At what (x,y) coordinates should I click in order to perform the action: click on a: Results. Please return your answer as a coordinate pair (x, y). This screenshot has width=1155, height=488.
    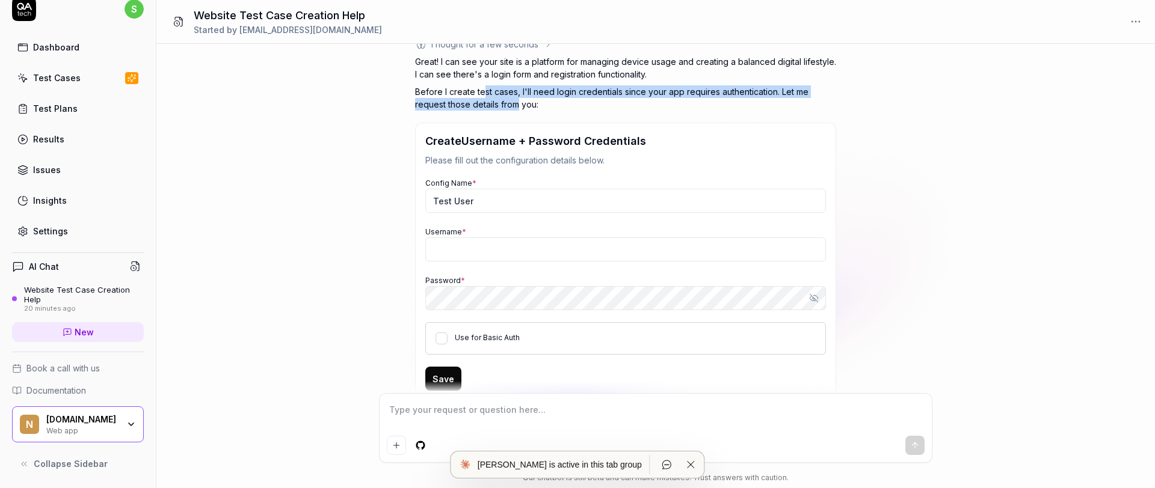
    Looking at the image, I should click on (78, 139).